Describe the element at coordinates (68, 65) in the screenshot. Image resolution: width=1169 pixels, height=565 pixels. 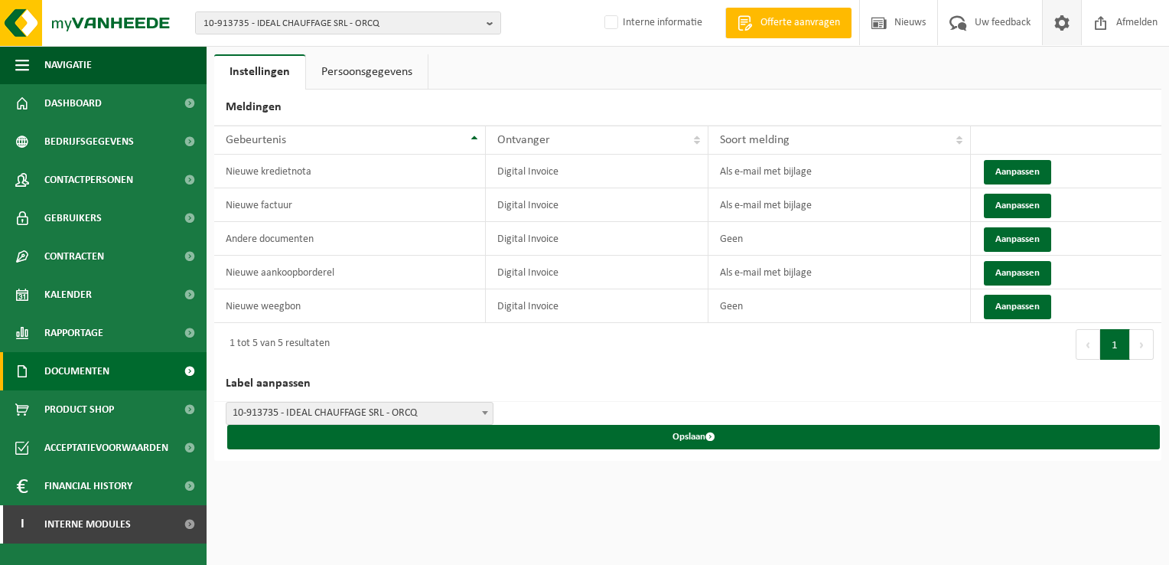
I see `span: Navigatie` at that location.